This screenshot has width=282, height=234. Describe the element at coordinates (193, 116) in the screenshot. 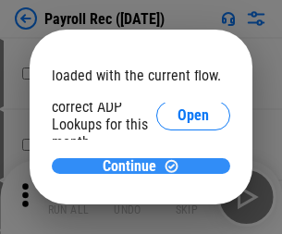

I see `span: Open` at that location.